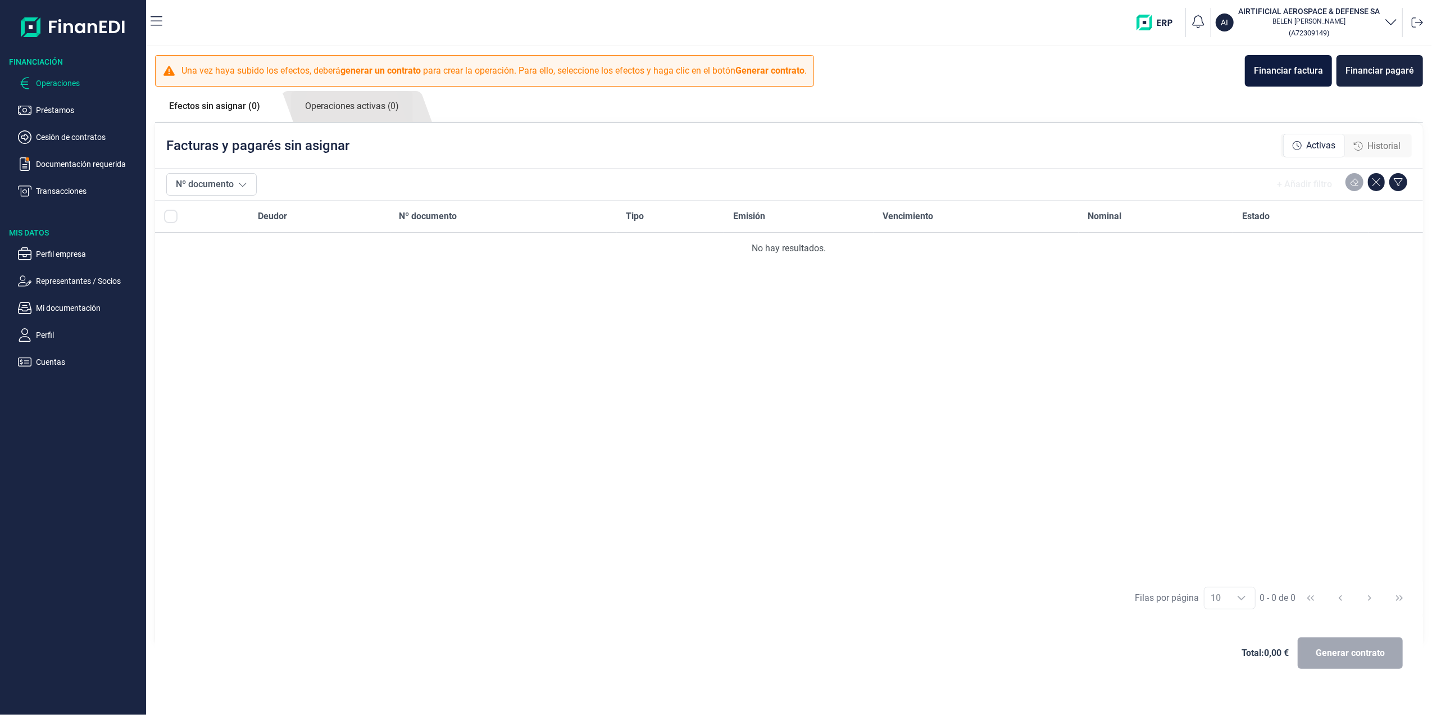 Image resolution: width=1432 pixels, height=715 pixels. Describe the element at coordinates (211, 184) in the screenshot. I see `button: Nº documento` at that location.